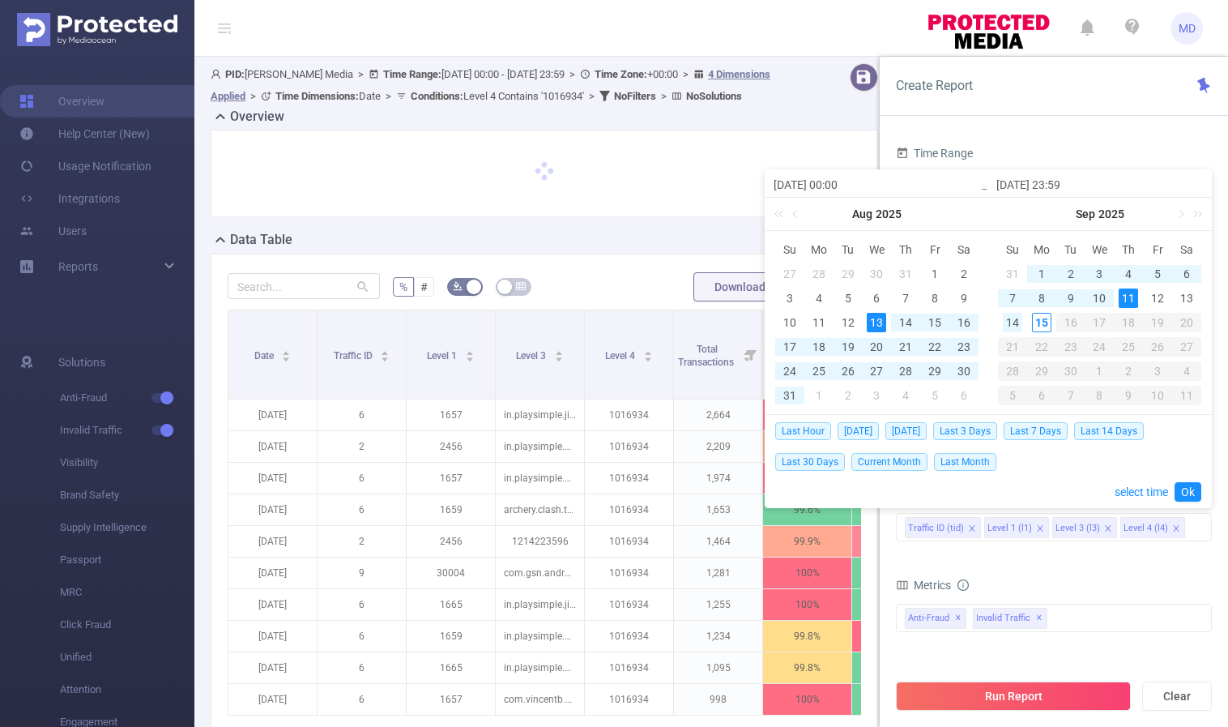 The width and height of the screenshot is (1228, 727). Describe the element at coordinates (1071, 322) in the screenshot. I see `td: September 16, 2025` at that location.